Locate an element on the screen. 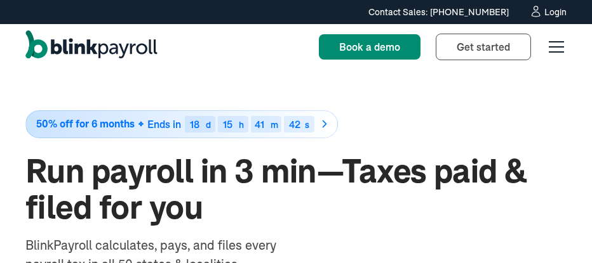 The width and height of the screenshot is (592, 263). div: s is located at coordinates (307, 125).